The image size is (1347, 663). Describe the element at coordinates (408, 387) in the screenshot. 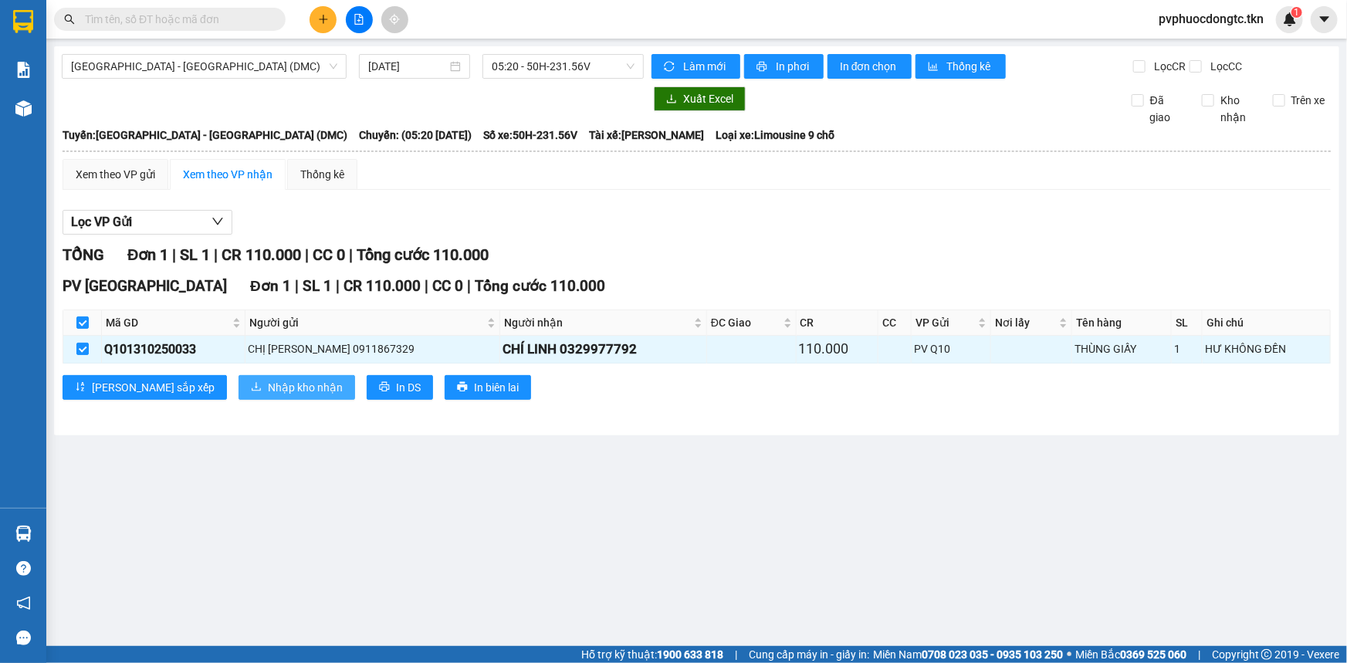

I see `span: In DS` at that location.